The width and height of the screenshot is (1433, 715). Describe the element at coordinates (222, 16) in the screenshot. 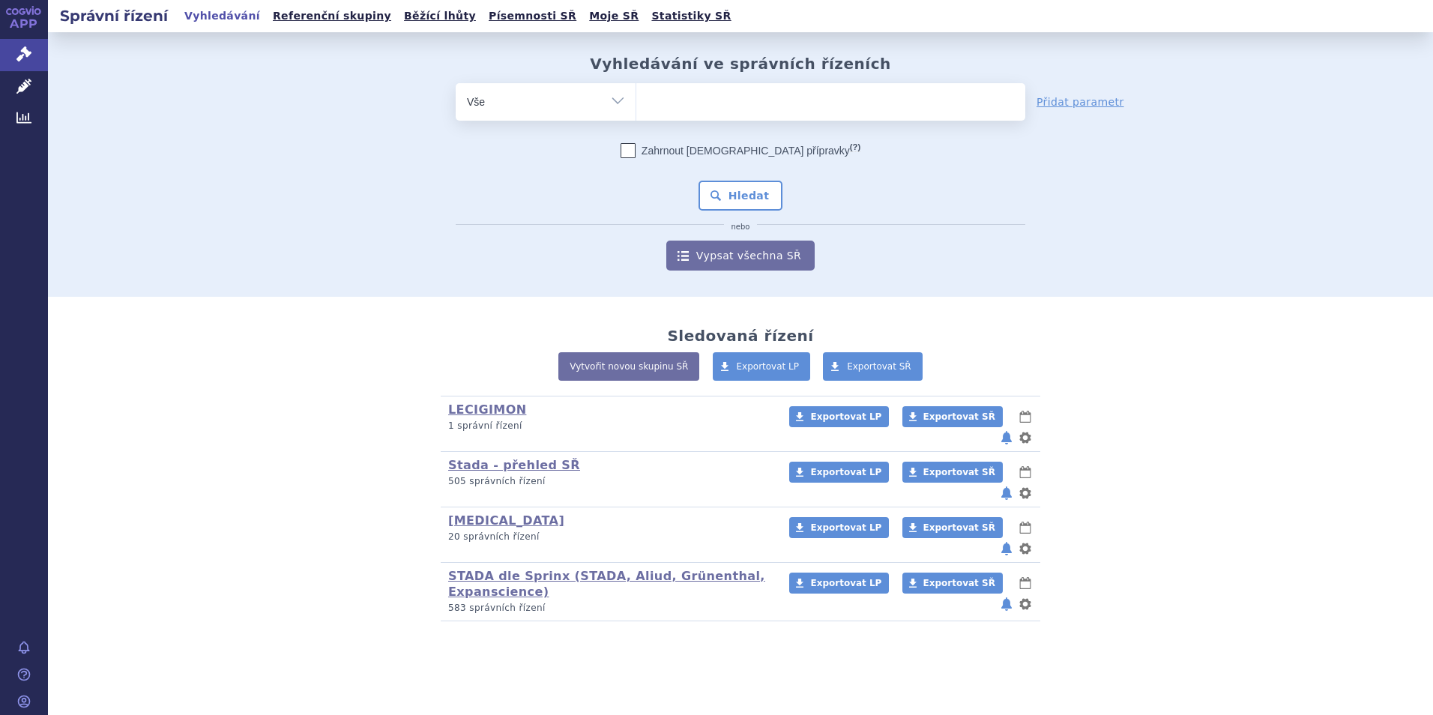

I see `a: Vyhledávání` at that location.